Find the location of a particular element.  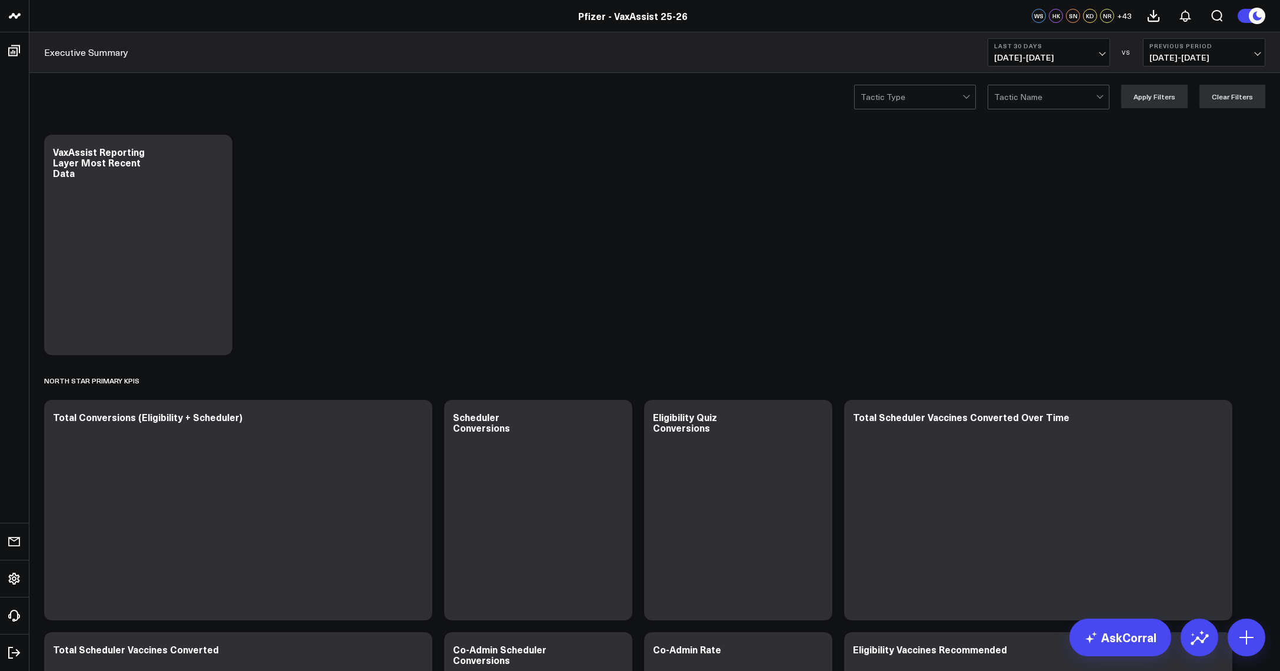

div: Co-Admin Rate is located at coordinates (687, 649).